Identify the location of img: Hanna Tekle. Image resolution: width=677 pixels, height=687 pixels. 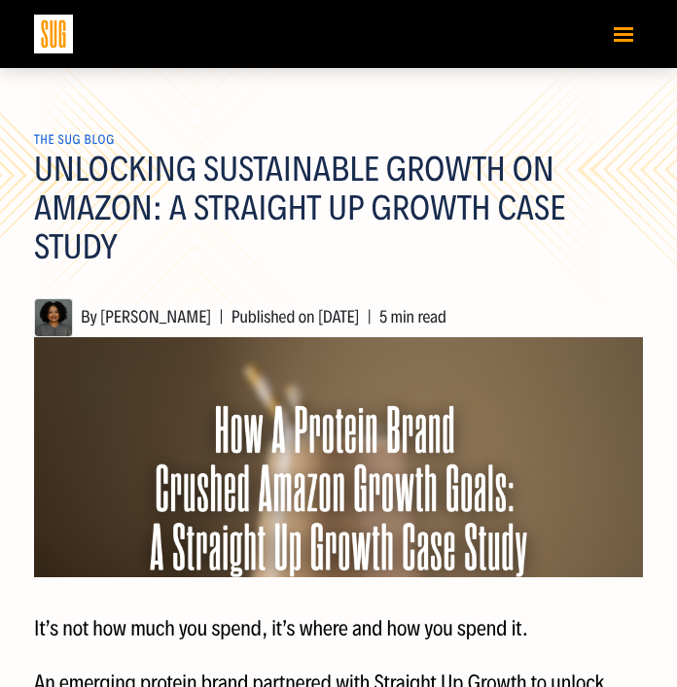
(53, 318).